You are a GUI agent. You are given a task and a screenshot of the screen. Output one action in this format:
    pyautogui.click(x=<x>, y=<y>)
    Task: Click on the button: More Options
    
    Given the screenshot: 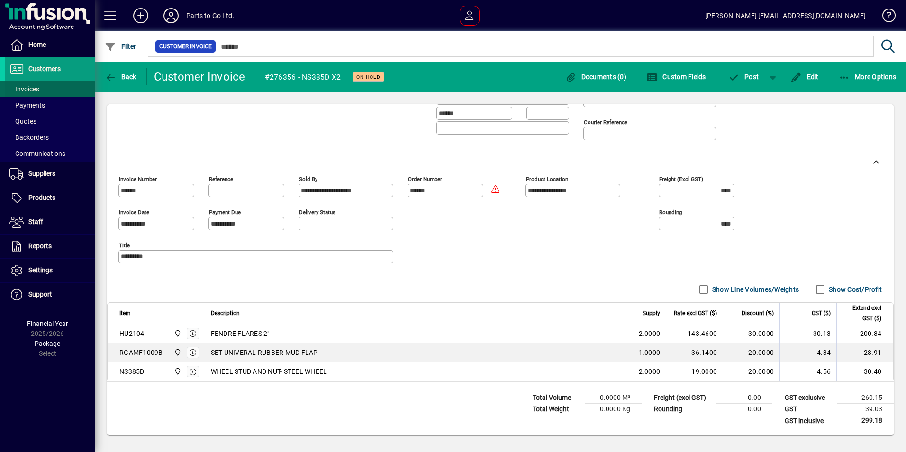 What is the action you would take?
    pyautogui.click(x=868, y=77)
    